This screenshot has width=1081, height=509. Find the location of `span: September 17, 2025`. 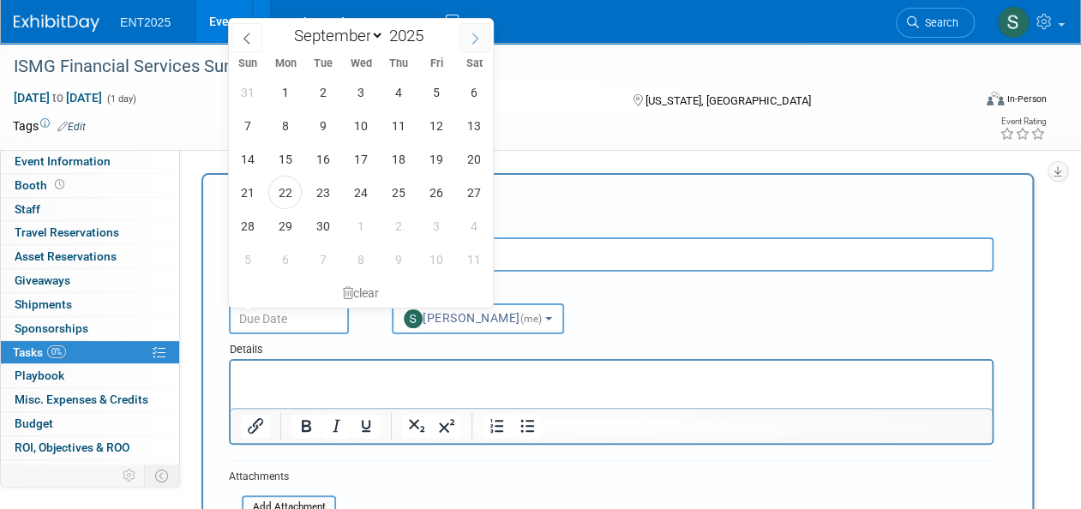

span: September 17, 2025 is located at coordinates (360, 159).